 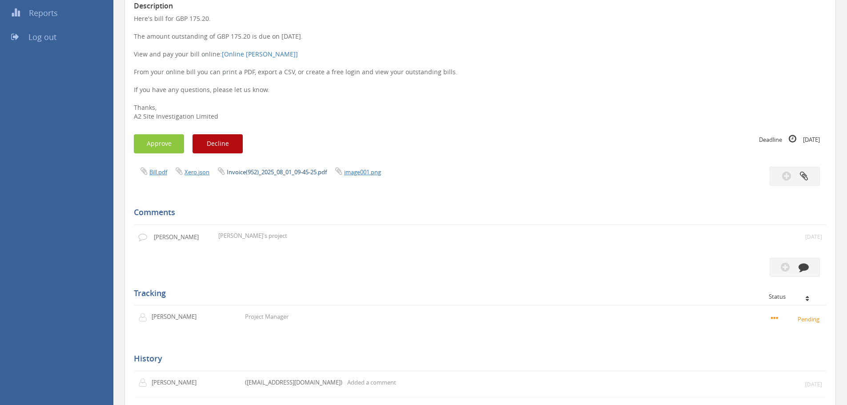 What do you see at coordinates (277, 172) in the screenshot?
I see `a: Invoice(952)_2025_08_01_09-45-25.pdf` at bounding box center [277, 172].